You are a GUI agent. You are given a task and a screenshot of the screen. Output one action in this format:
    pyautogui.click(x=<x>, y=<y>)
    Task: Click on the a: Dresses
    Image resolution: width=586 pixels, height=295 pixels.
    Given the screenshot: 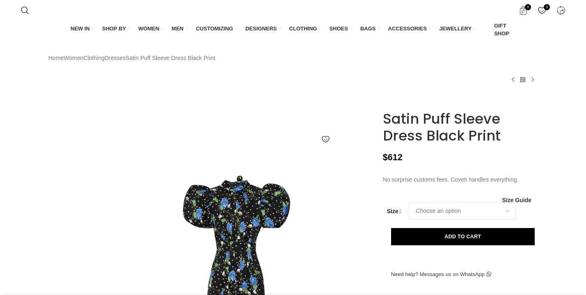 What is the action you would take?
    pyautogui.click(x=115, y=58)
    